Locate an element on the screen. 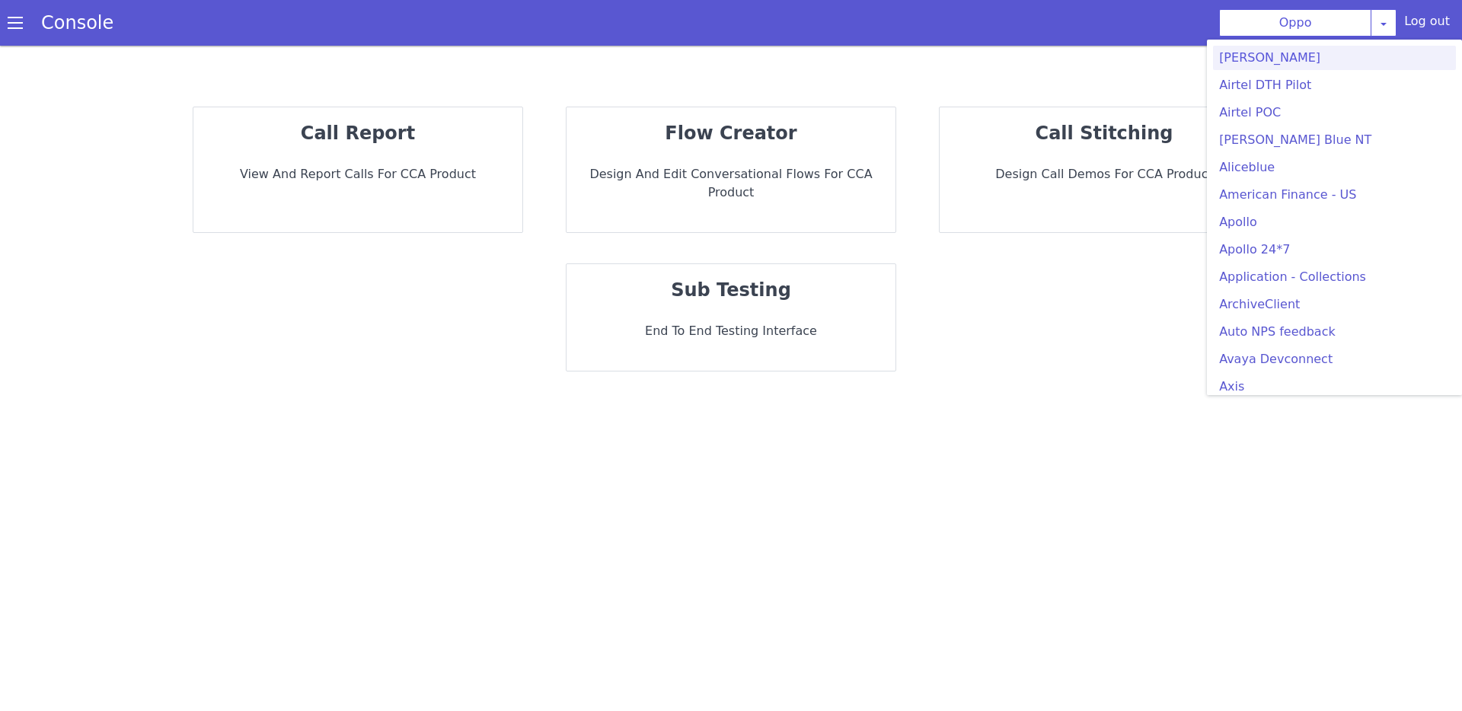 This screenshot has height=711, width=1462. a: Avaya Devconnect is located at coordinates (1334, 359).